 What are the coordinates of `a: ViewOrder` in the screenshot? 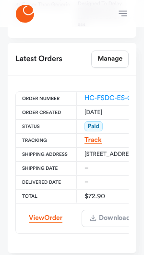 It's located at (46, 218).